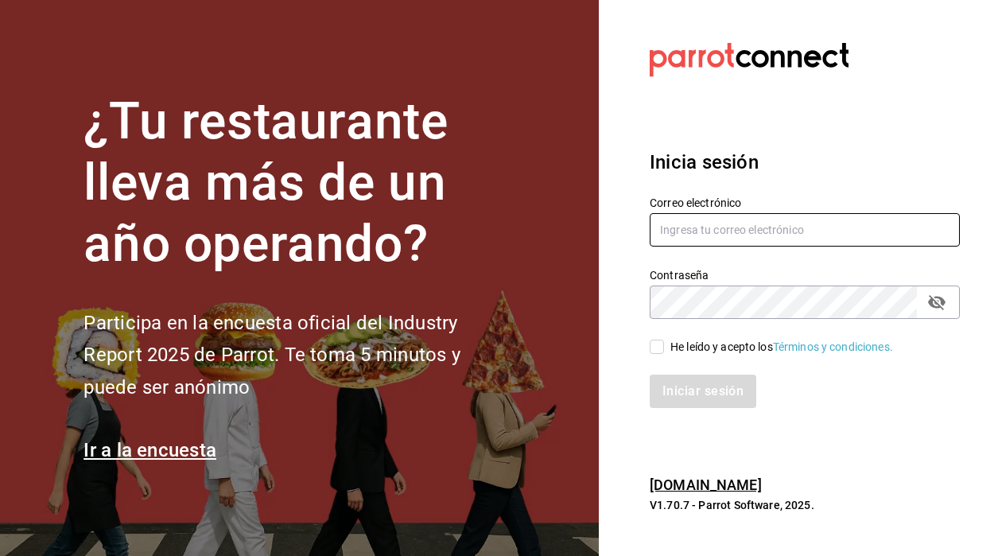 Image resolution: width=998 pixels, height=556 pixels. Describe the element at coordinates (805, 162) in the screenshot. I see `h3: Inicia sesión` at that location.